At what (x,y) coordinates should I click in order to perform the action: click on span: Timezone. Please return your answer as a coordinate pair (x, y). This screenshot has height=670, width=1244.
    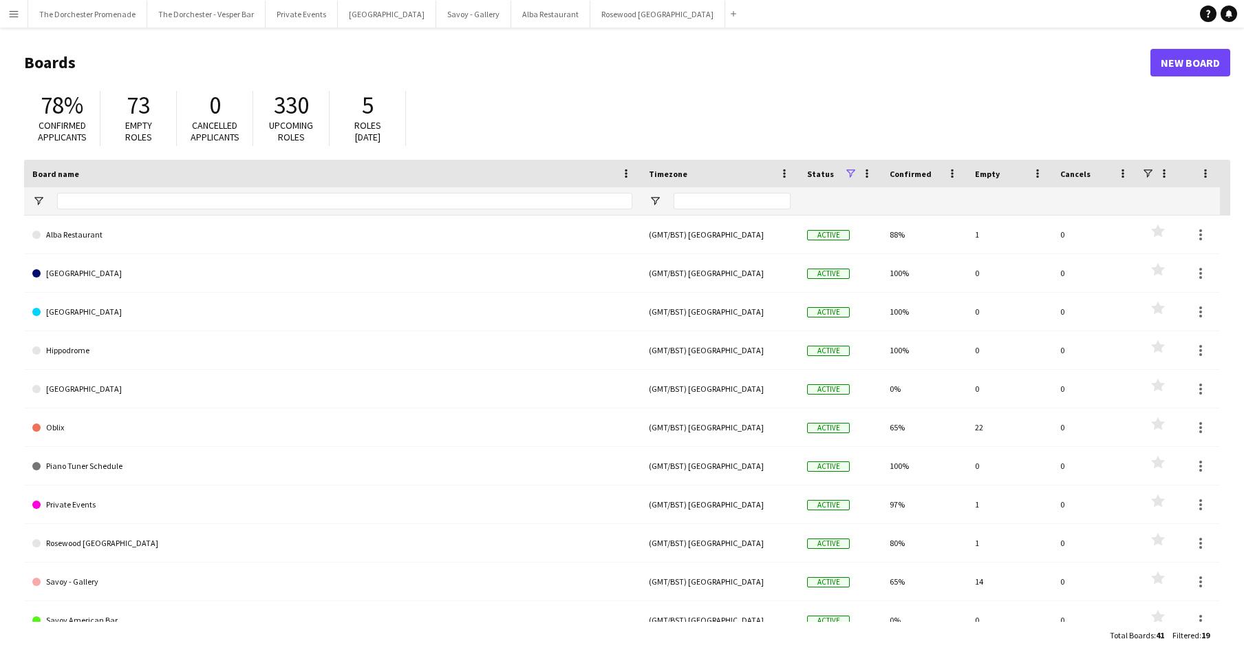
    Looking at the image, I should click on (668, 173).